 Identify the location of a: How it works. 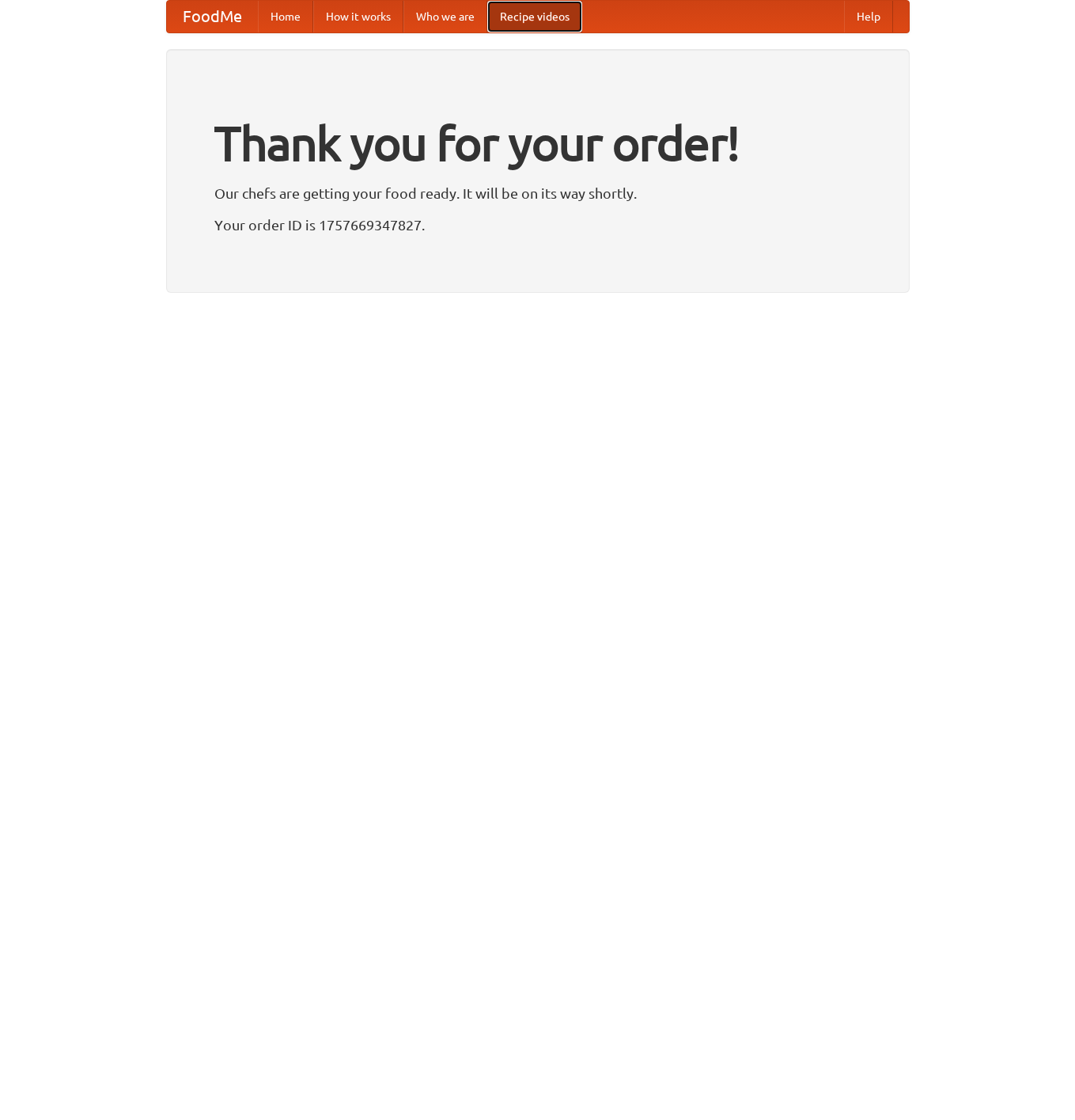
(359, 17).